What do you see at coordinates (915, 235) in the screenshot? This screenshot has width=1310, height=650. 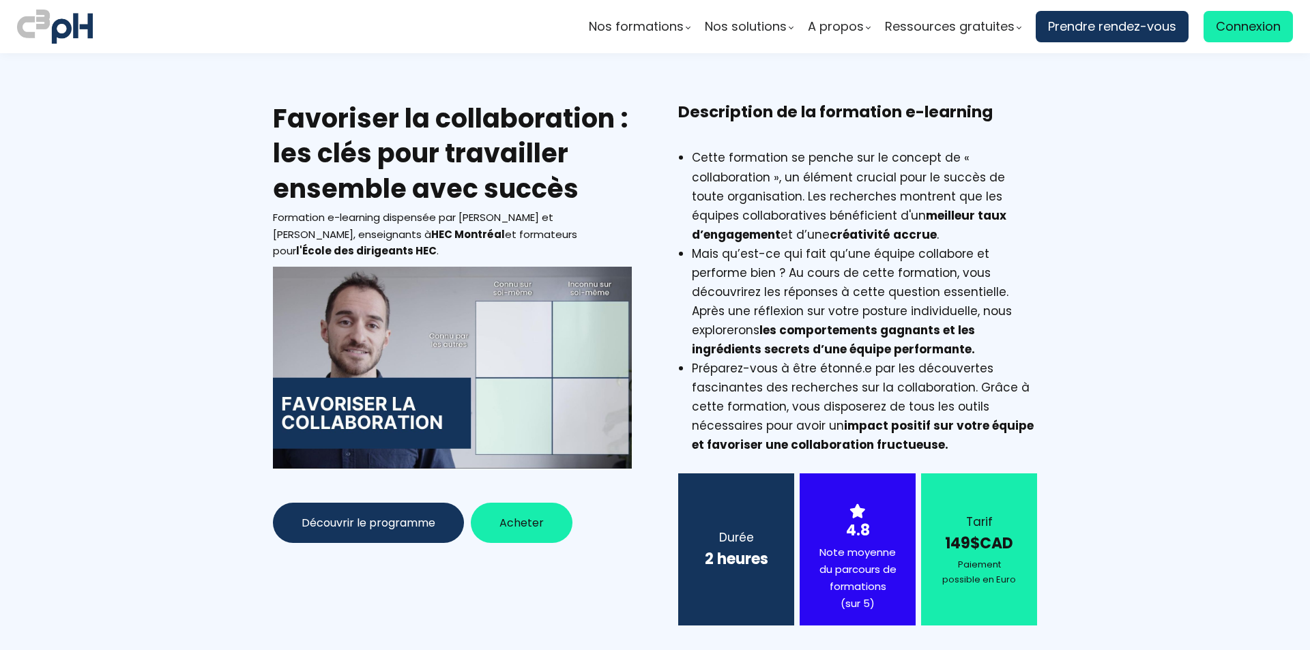 I see `strong: accrue` at bounding box center [915, 235].